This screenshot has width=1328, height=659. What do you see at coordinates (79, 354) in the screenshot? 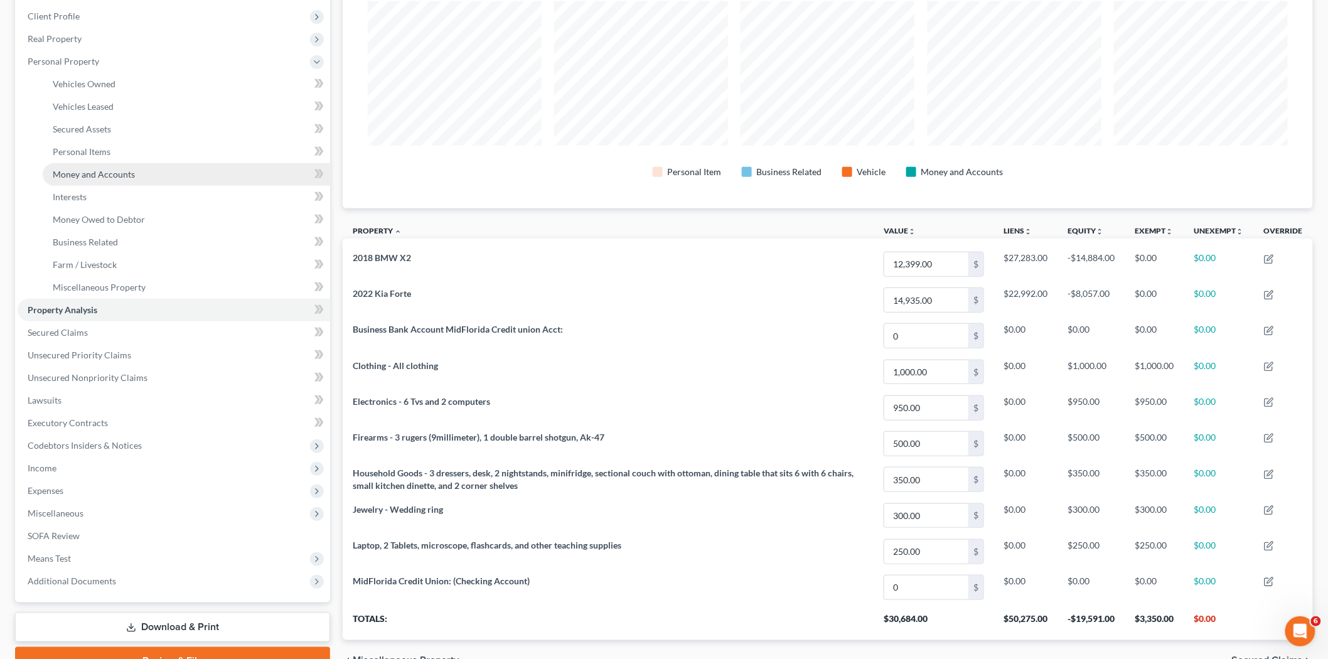
I see `span: Unsecured Priority Claims` at bounding box center [79, 354].